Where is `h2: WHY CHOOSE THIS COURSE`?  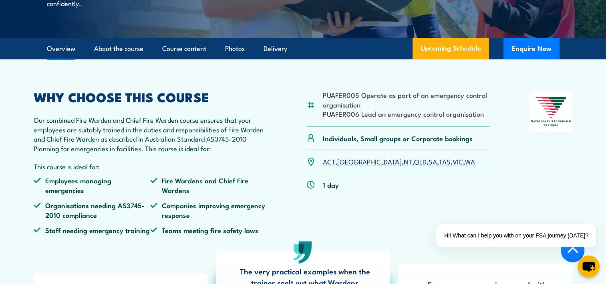
h2: WHY CHOOSE THIS COURSE is located at coordinates (151, 97).